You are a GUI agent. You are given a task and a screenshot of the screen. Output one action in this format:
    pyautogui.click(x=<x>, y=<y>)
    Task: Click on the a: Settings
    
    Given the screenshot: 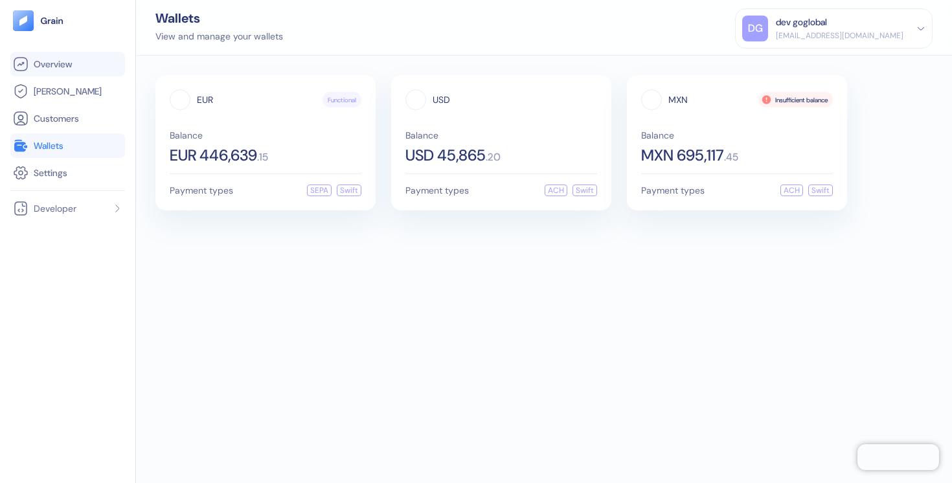 What is the action you would take?
    pyautogui.click(x=67, y=173)
    